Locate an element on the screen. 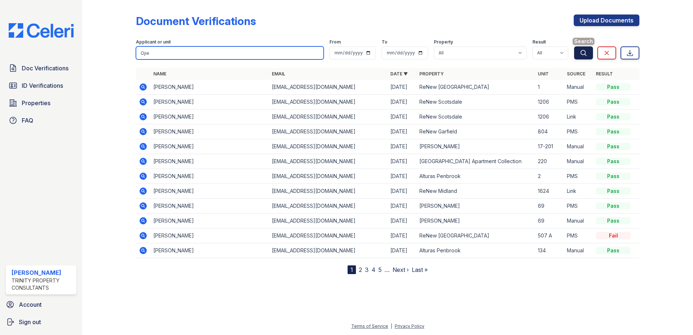 The image size is (693, 335). button: Search is located at coordinates (584, 53).